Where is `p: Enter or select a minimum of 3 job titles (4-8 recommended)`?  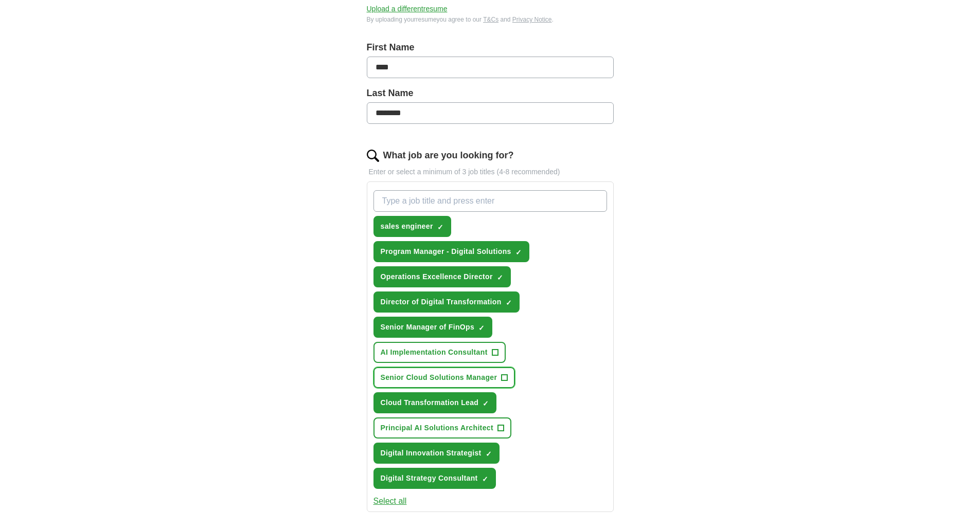
p: Enter or select a minimum of 3 job titles (4-8 recommended) is located at coordinates (490, 172).